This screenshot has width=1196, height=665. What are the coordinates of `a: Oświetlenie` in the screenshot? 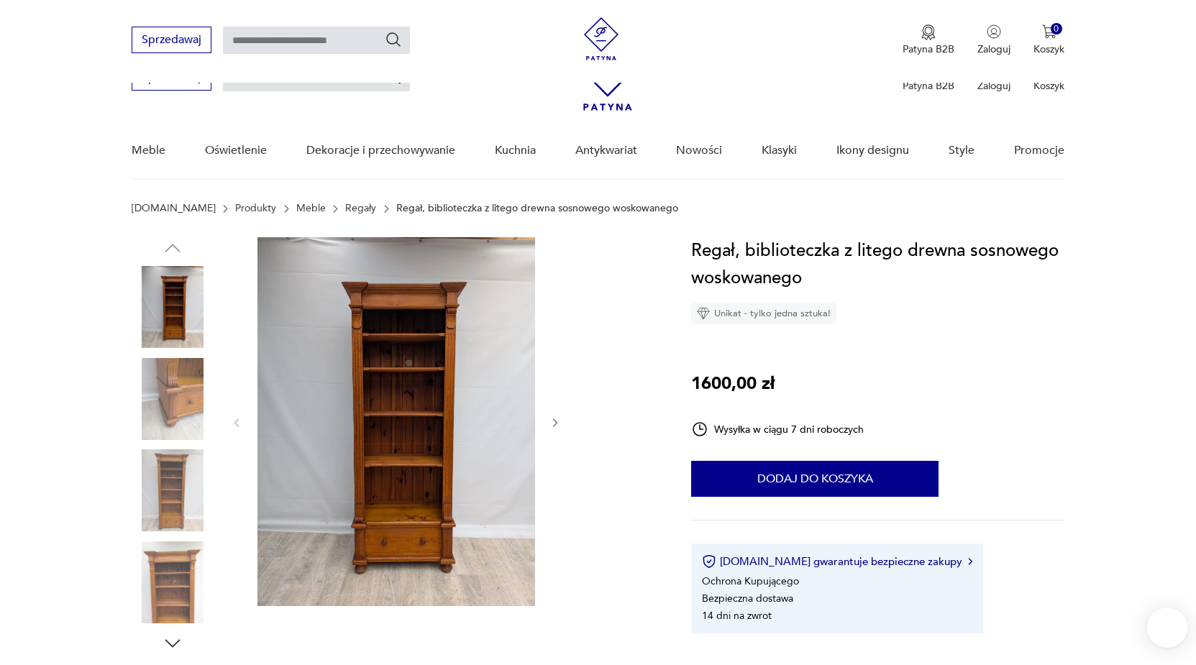 It's located at (236, 150).